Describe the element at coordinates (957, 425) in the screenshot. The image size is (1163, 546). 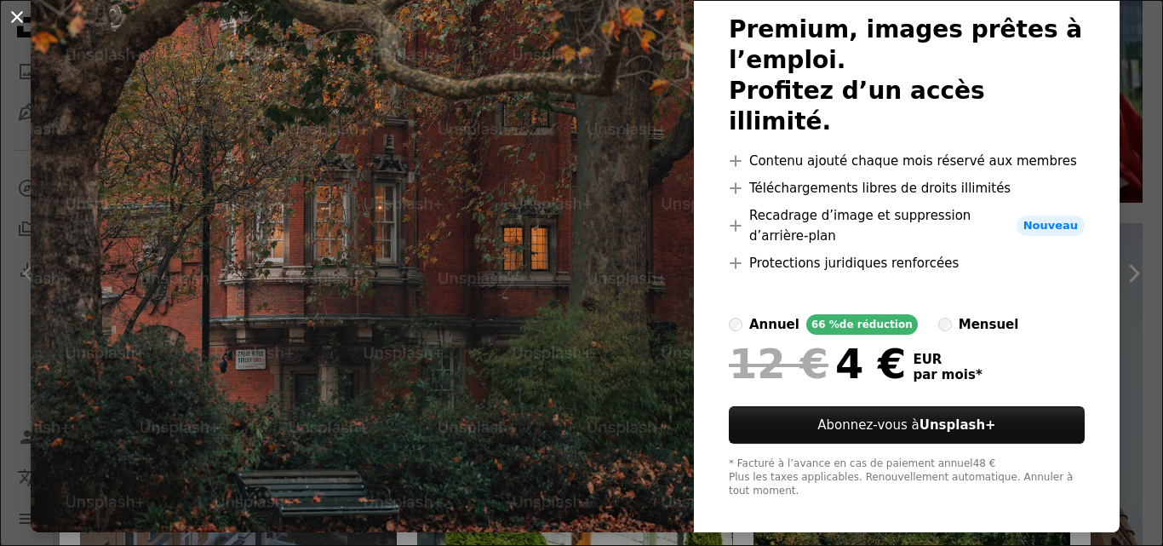
I see `strong: Unsplash+` at that location.